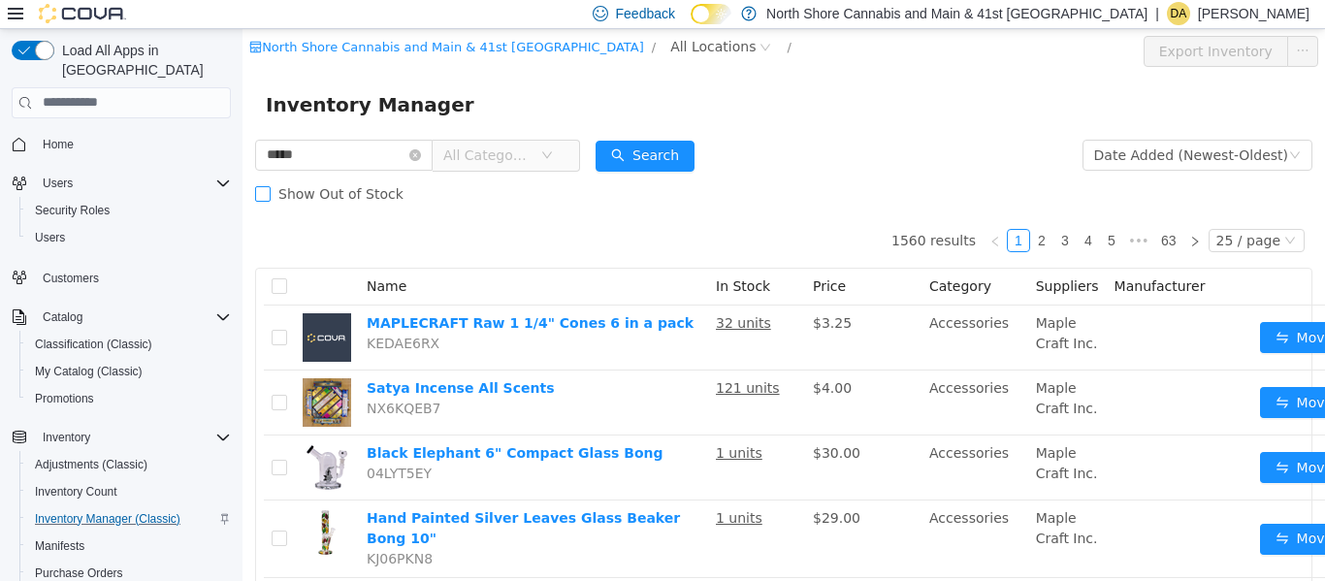 The width and height of the screenshot is (1325, 581). Describe the element at coordinates (593, 424) in the screenshot. I see `span: $30.00` at that location.